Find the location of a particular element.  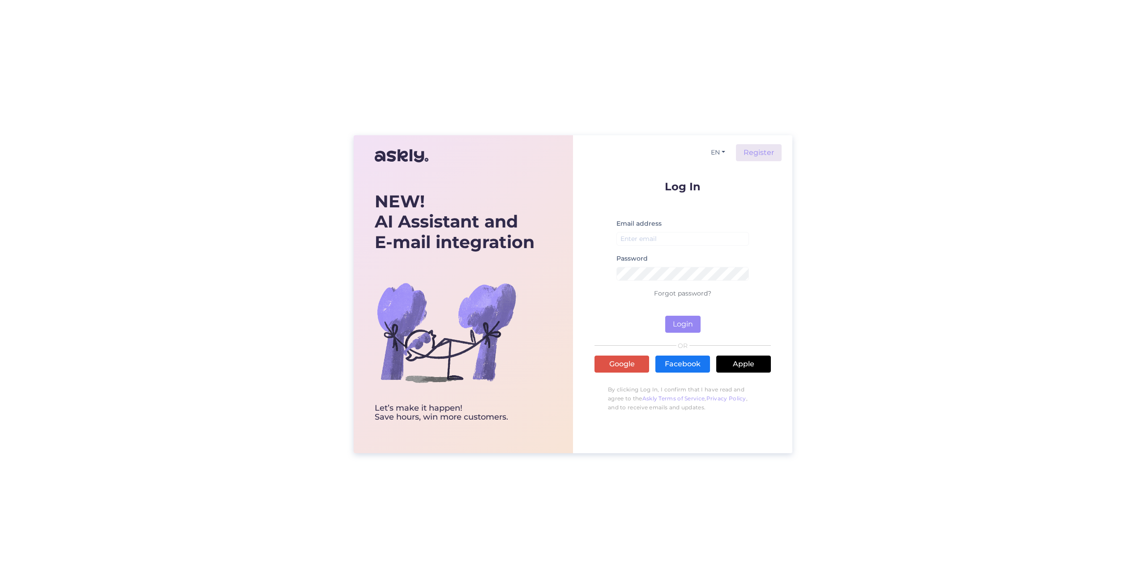

p: By clicking Log In, I confirm that I have read and agree to the , , and to receive emails and upd... is located at coordinates (682, 398).